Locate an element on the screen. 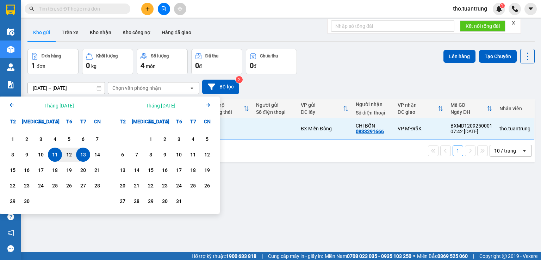  button: Đã thu0đ is located at coordinates (217, 62).